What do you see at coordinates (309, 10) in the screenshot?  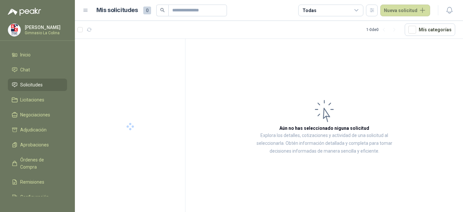 I see `div: Todas` at bounding box center [309, 10].